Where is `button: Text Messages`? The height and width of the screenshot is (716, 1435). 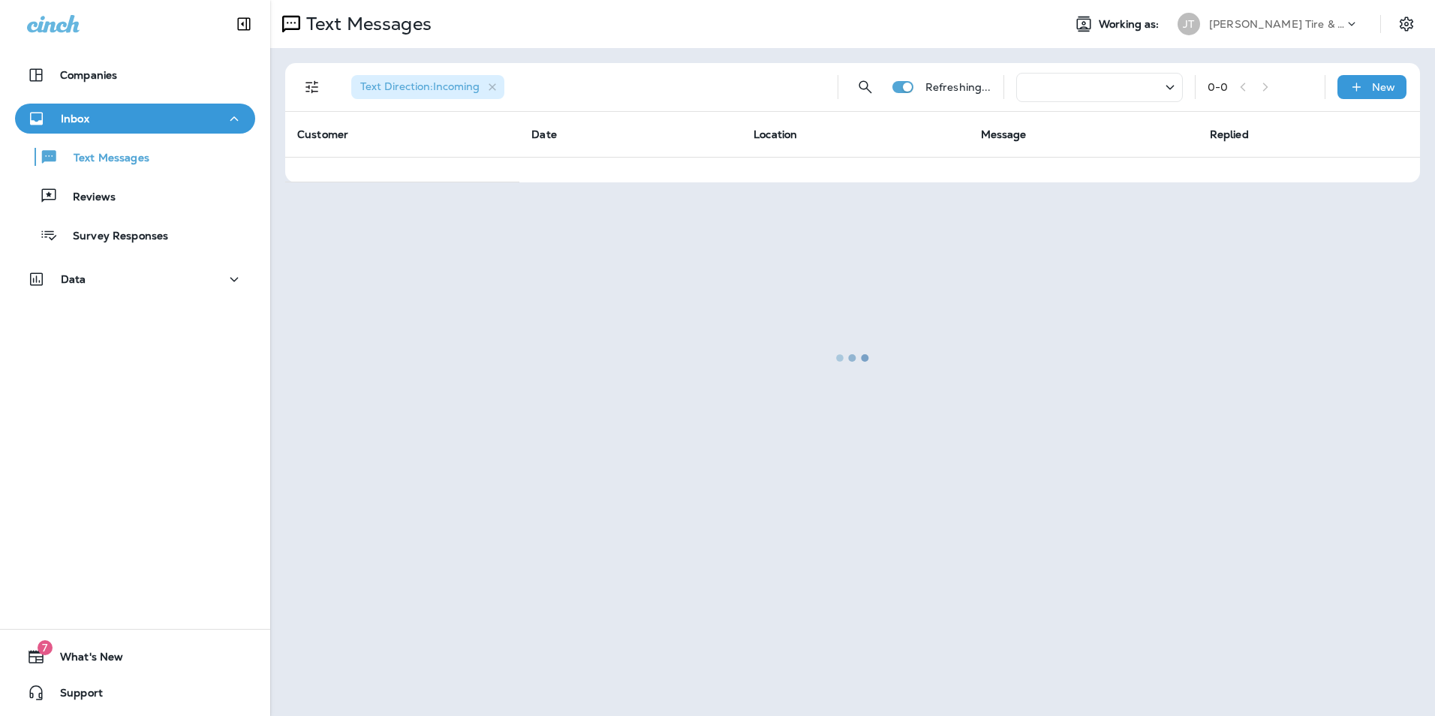 button: Text Messages is located at coordinates (135, 157).